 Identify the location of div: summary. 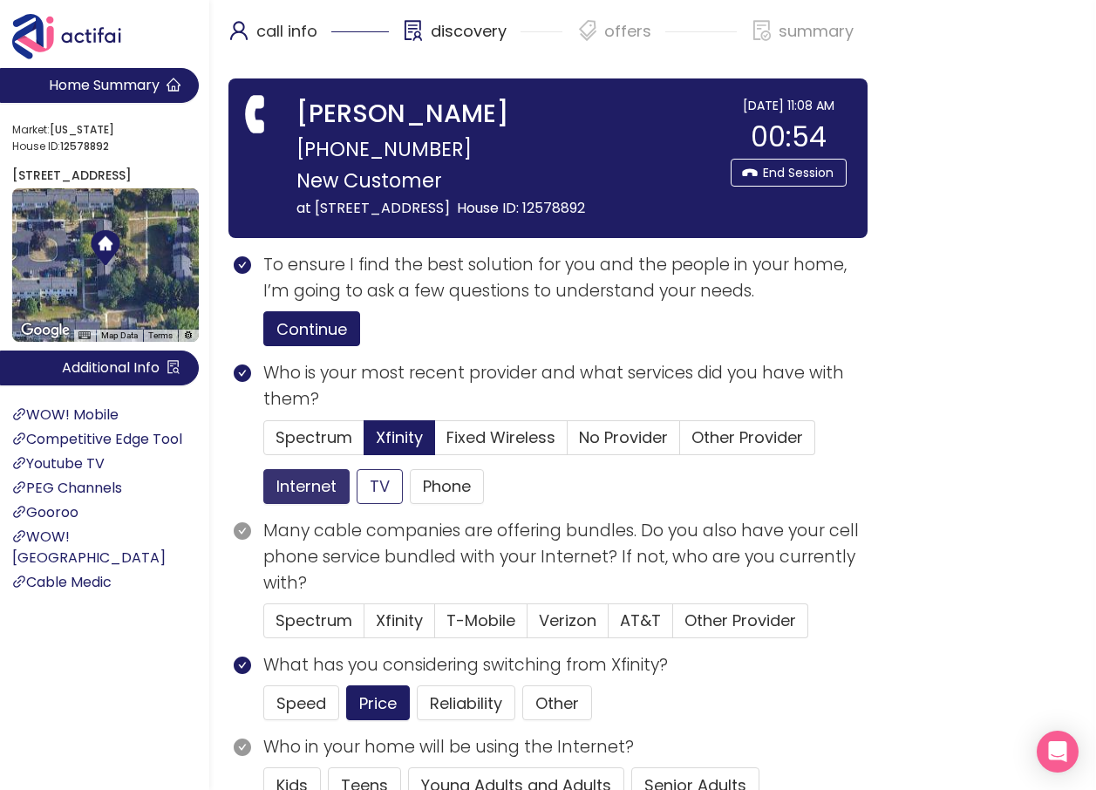
(803, 39).